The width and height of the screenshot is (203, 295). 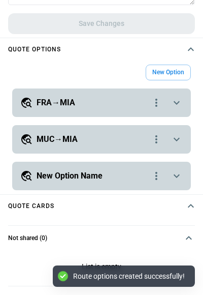 I want to click on p: List is empty, so click(x=102, y=268).